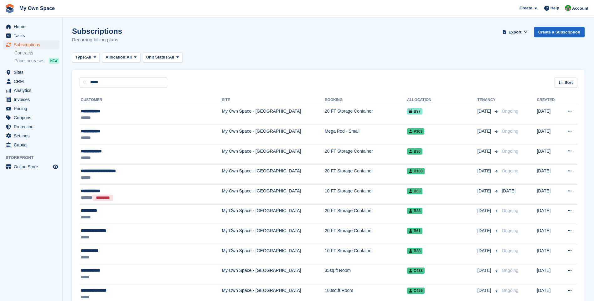  What do you see at coordinates (416, 291) in the screenshot?
I see `span: C455` at bounding box center [416, 291].